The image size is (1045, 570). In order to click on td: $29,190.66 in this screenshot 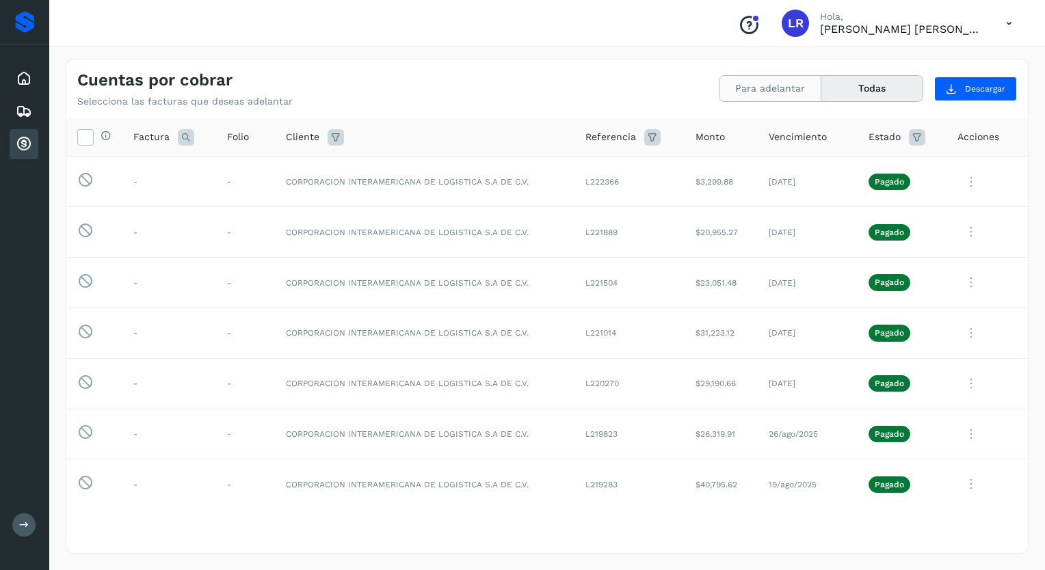, I will do `click(721, 384)`.